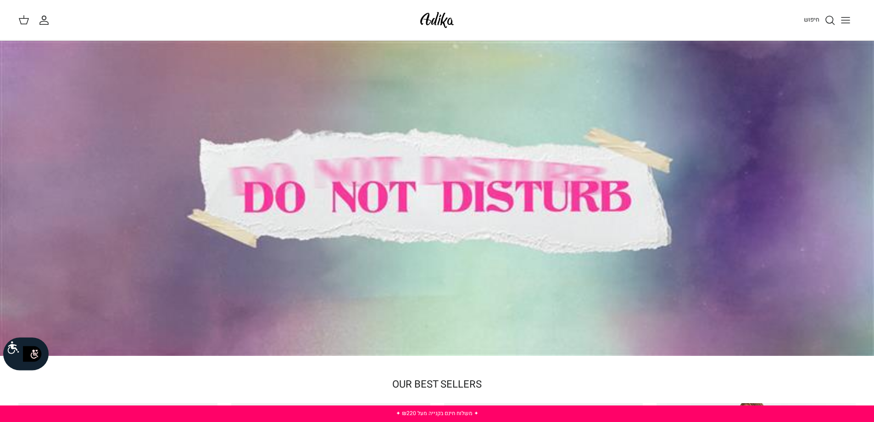  What do you see at coordinates (845, 20) in the screenshot?
I see `button: Toggle menu` at bounding box center [845, 20].